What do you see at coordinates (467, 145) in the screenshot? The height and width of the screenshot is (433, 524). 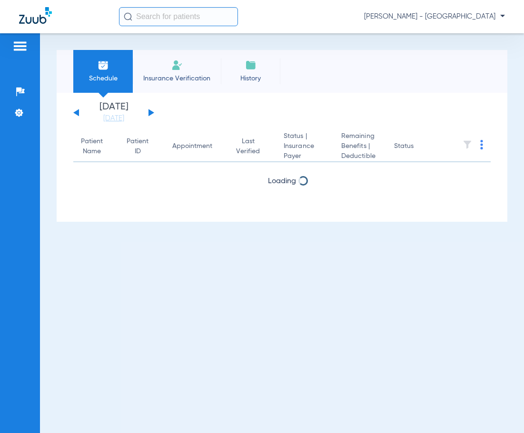 I see `img: filter.svg` at bounding box center [467, 145].